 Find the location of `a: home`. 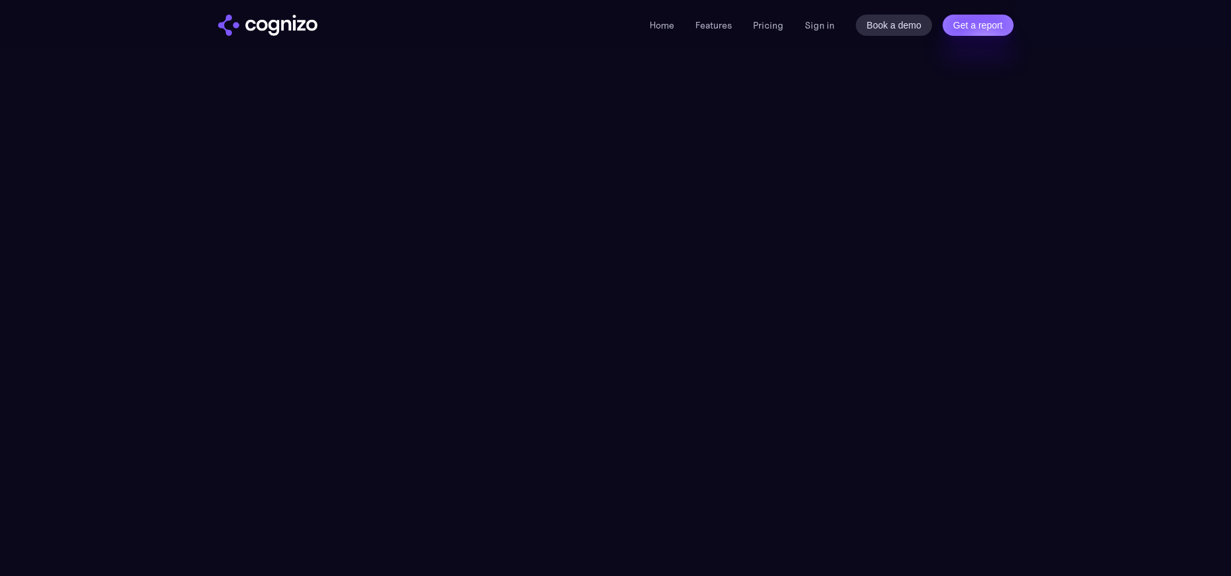

a: home is located at coordinates (268, 25).